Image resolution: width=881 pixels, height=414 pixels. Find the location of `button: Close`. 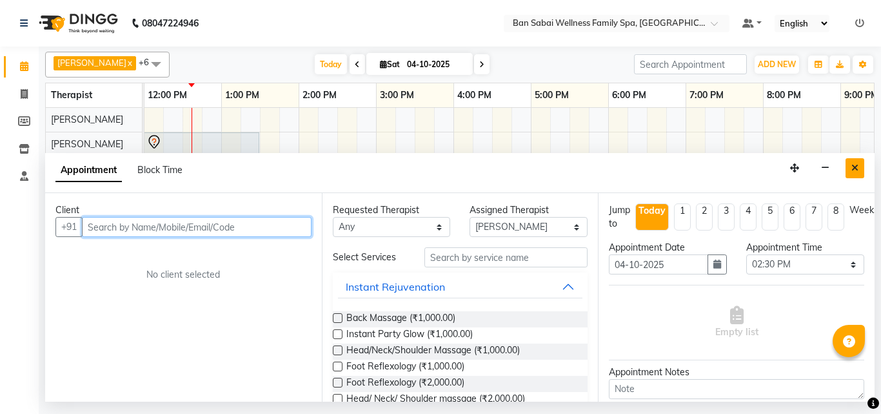

button: Close is located at coordinates (855, 168).